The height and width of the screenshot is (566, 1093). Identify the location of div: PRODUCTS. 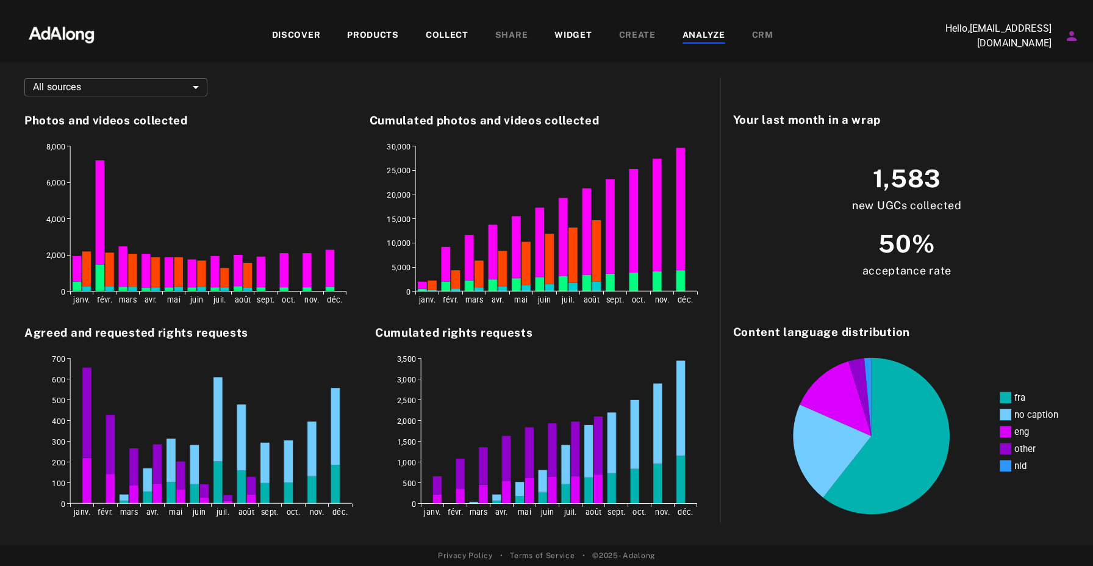
(373, 36).